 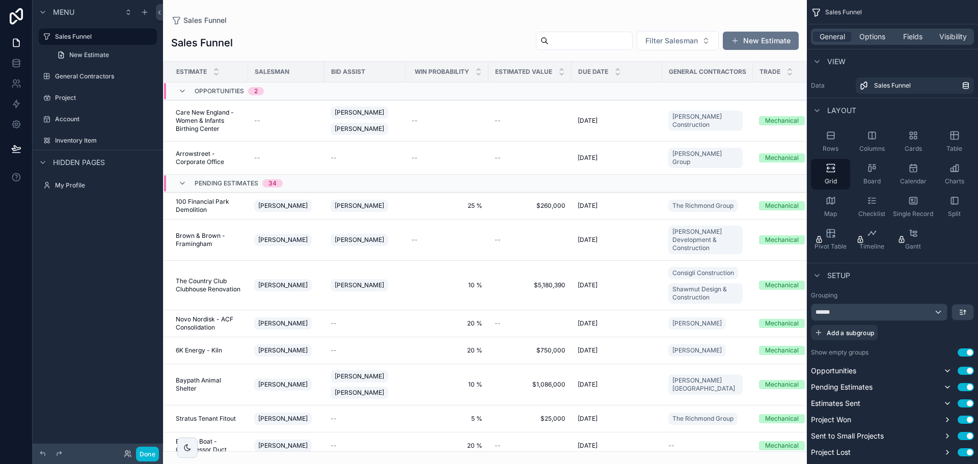 I want to click on span: Stratus Tenant Fitout, so click(x=206, y=419).